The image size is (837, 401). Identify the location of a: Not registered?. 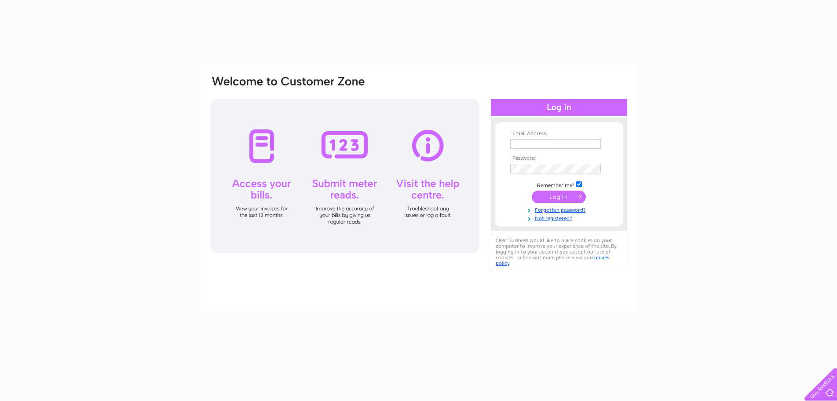
(560, 217).